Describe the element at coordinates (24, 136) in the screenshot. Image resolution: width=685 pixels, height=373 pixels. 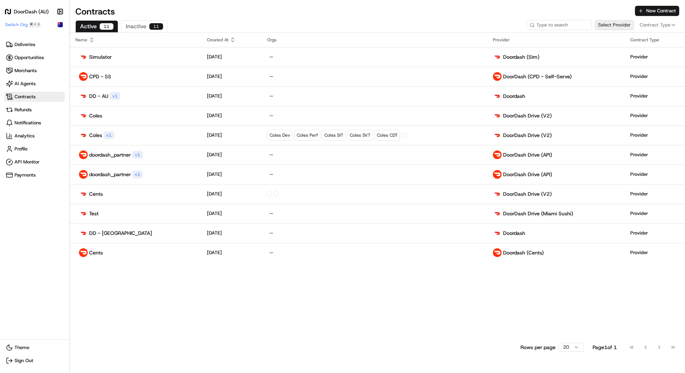
I see `span: Analytics` at that location.